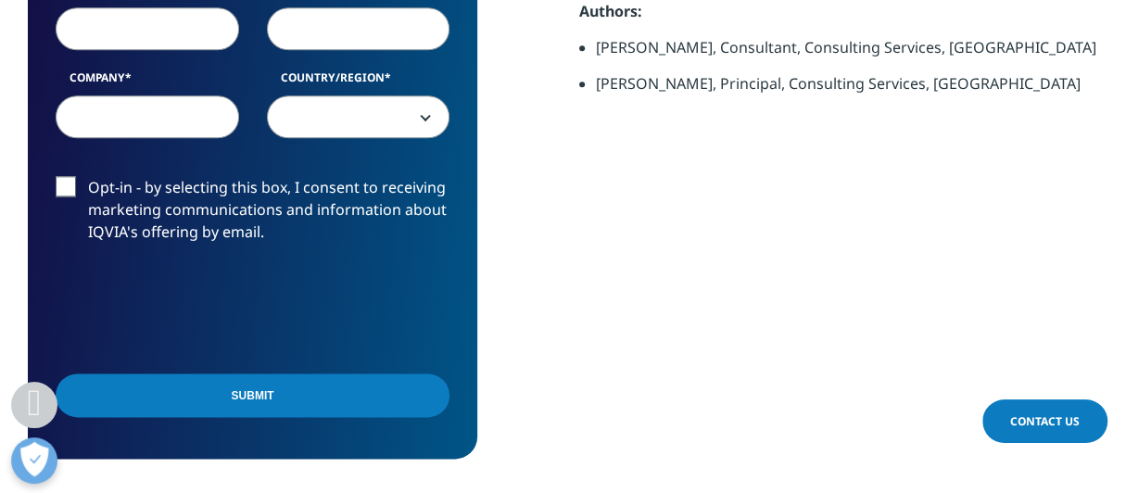 This screenshot has width=1126, height=493. I want to click on label: Opt-in - by selecting this box, I consent to receiving marketing communications and information a..., so click(252, 214).